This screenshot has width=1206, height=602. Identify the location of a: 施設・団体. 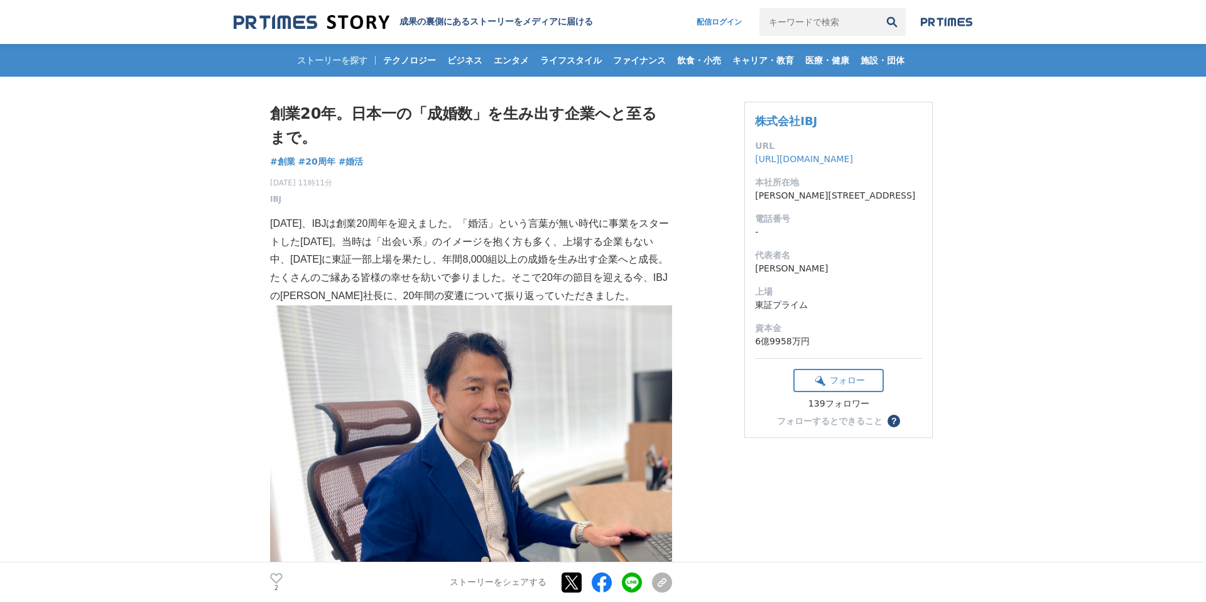
(882, 60).